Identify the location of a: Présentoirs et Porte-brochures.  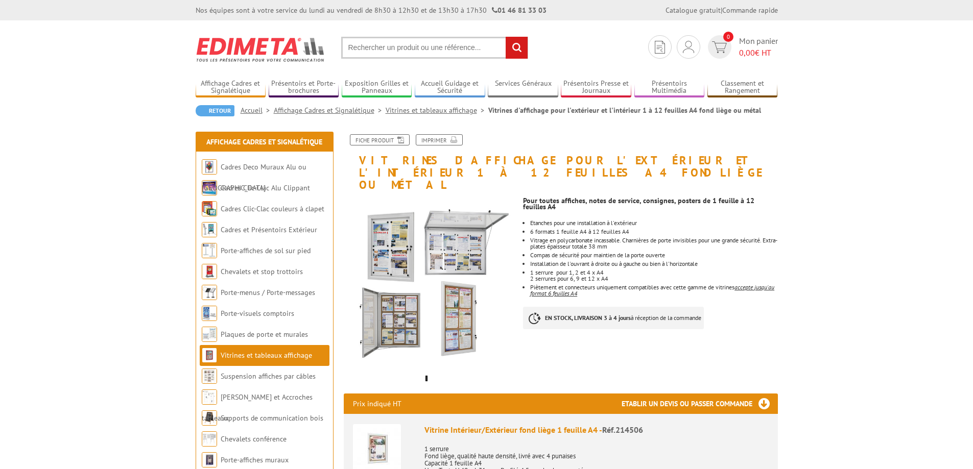
(304, 87).